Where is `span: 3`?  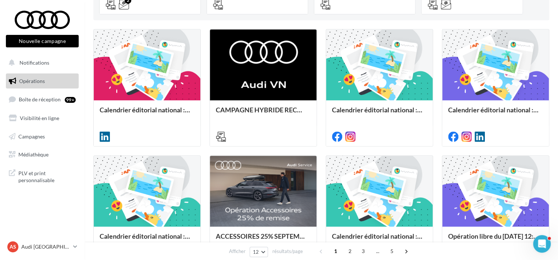 span: 3 is located at coordinates (363, 252).